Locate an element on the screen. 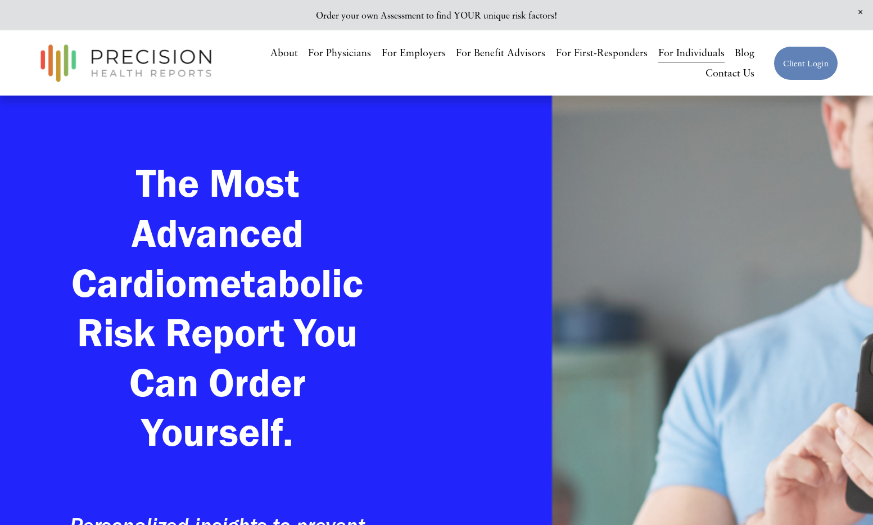 This screenshot has height=525, width=873. a: Blog is located at coordinates (745, 53).